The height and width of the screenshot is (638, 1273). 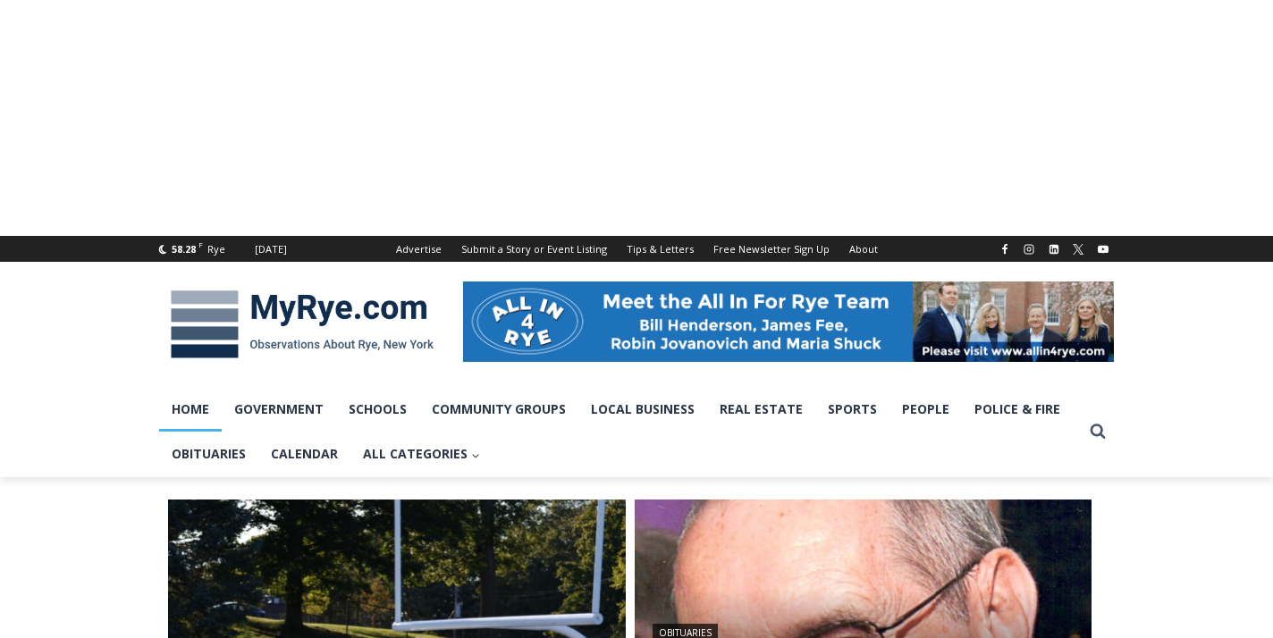 I want to click on a: Tips & Letters, so click(x=660, y=248).